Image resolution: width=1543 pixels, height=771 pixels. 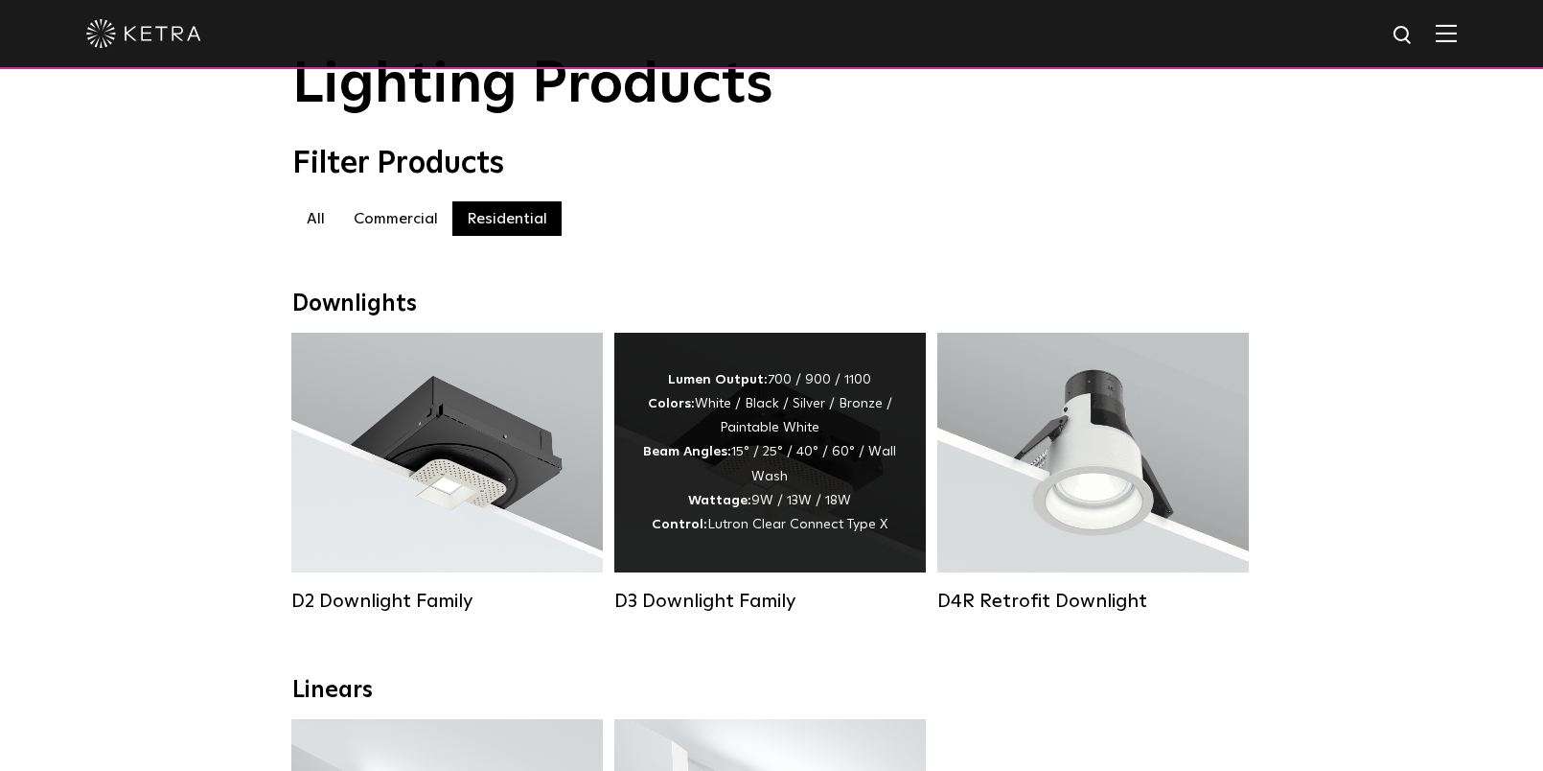 What do you see at coordinates (772, 690) in the screenshot?
I see `div: Linears` at bounding box center [772, 690].